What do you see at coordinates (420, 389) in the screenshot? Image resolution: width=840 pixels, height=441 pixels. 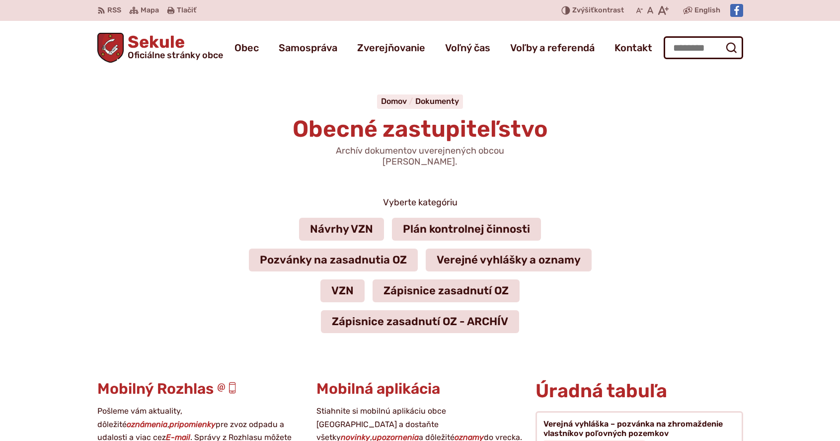 I see `h3: Mobilná aplikácia` at bounding box center [420, 389].